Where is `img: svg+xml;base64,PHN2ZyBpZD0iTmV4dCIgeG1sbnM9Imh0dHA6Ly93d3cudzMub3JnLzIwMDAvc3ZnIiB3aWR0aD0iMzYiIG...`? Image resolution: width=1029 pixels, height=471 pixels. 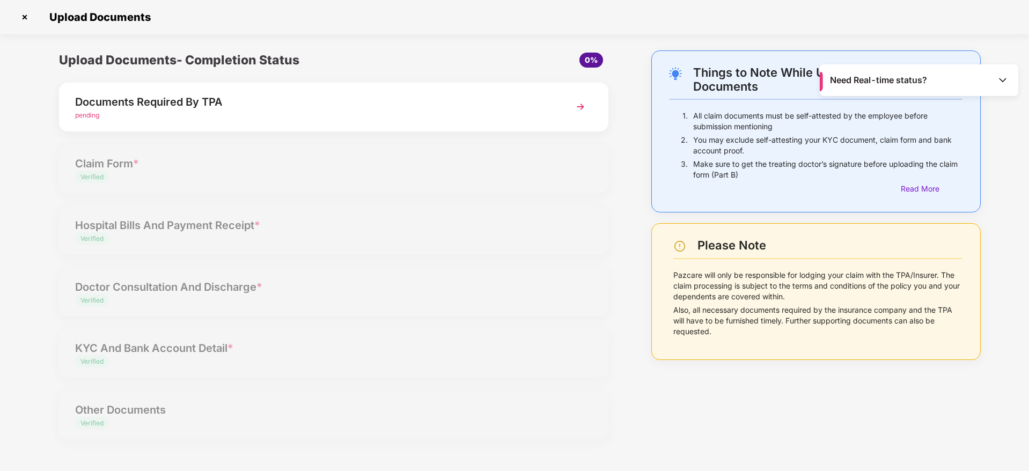
img: svg+xml;base64,PHN2ZyBpZD0iTmV4dCIgeG1sbnM9Imh0dHA6Ly93d3cudzMub3JnLzIwMDAvc3ZnIiB3aWR0aD0iMzYiIG... is located at coordinates (581, 107).